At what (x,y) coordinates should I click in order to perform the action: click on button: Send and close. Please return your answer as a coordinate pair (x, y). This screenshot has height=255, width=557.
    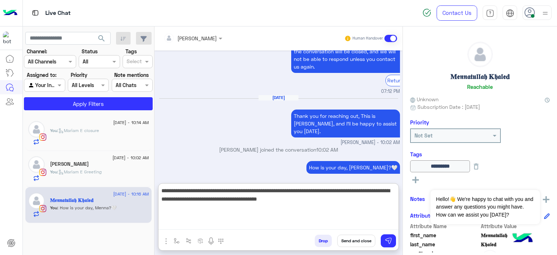
    Looking at the image, I should click on (356, 241).